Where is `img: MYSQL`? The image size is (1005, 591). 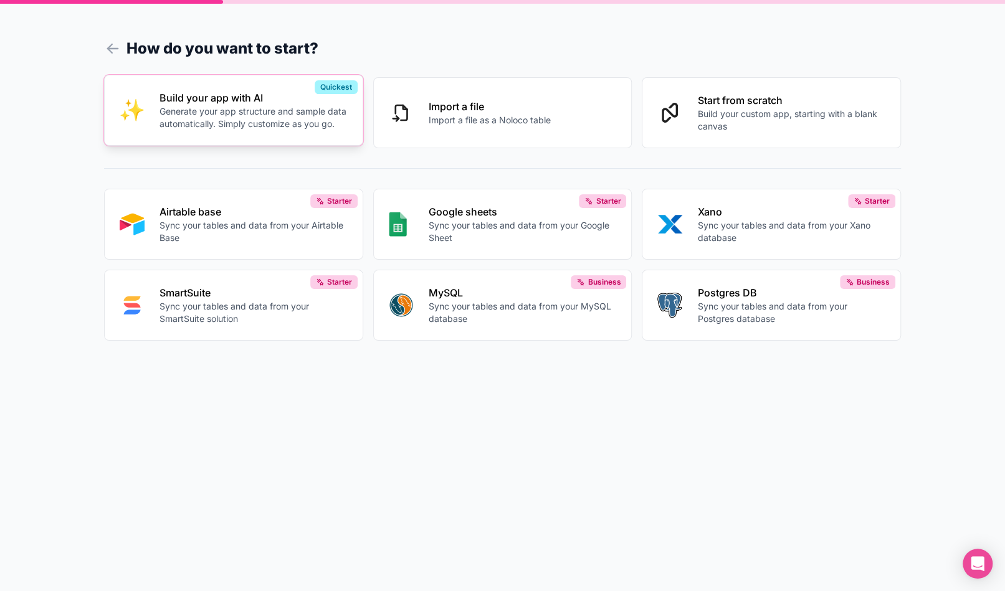
img: MYSQL is located at coordinates (401, 305).